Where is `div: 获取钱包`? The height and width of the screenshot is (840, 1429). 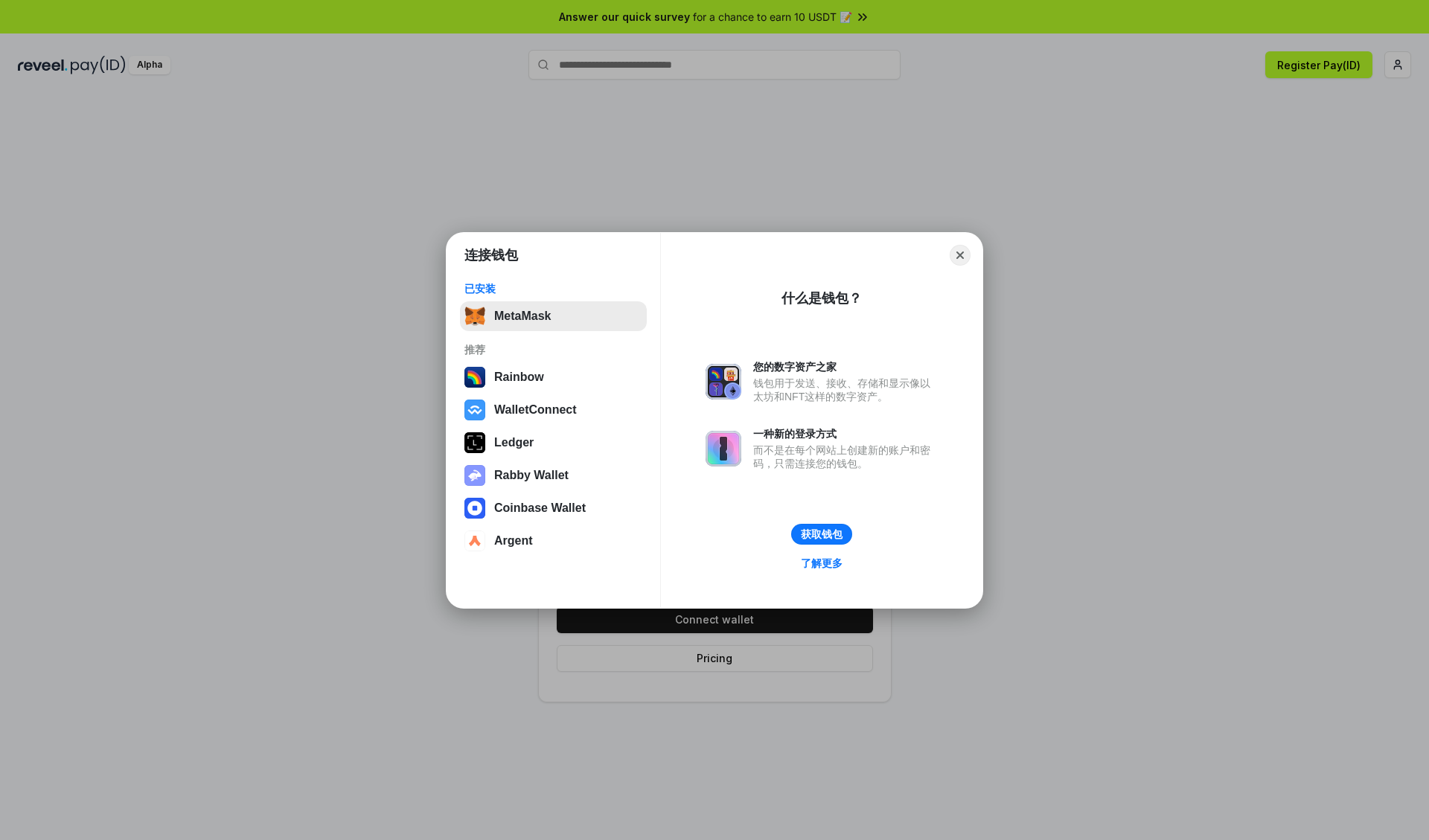
div: 获取钱包 is located at coordinates (821, 534).